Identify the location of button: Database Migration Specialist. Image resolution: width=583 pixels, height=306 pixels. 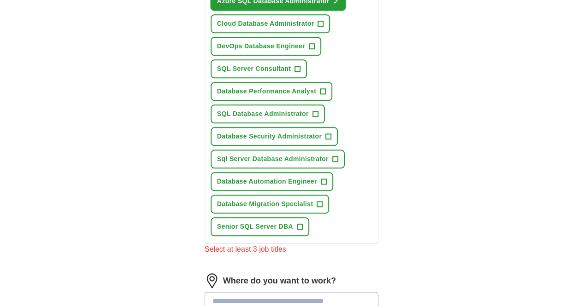
(270, 204).